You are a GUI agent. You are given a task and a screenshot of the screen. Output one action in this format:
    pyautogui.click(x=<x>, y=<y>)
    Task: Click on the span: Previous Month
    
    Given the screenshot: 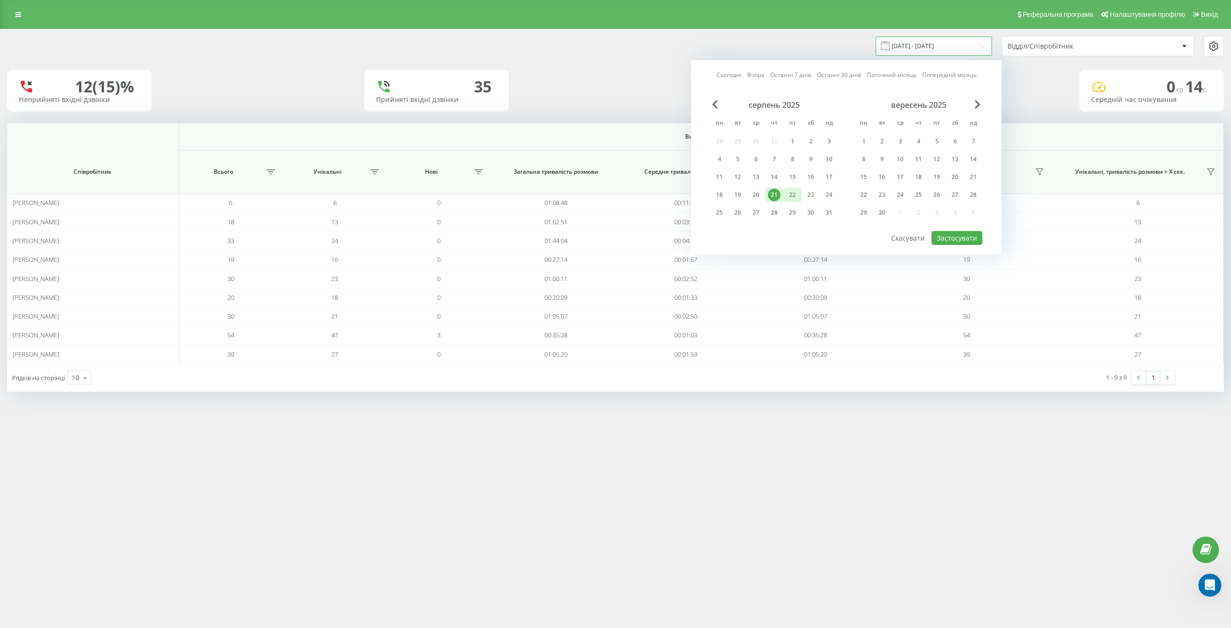 What is the action you would take?
    pyautogui.click(x=715, y=104)
    